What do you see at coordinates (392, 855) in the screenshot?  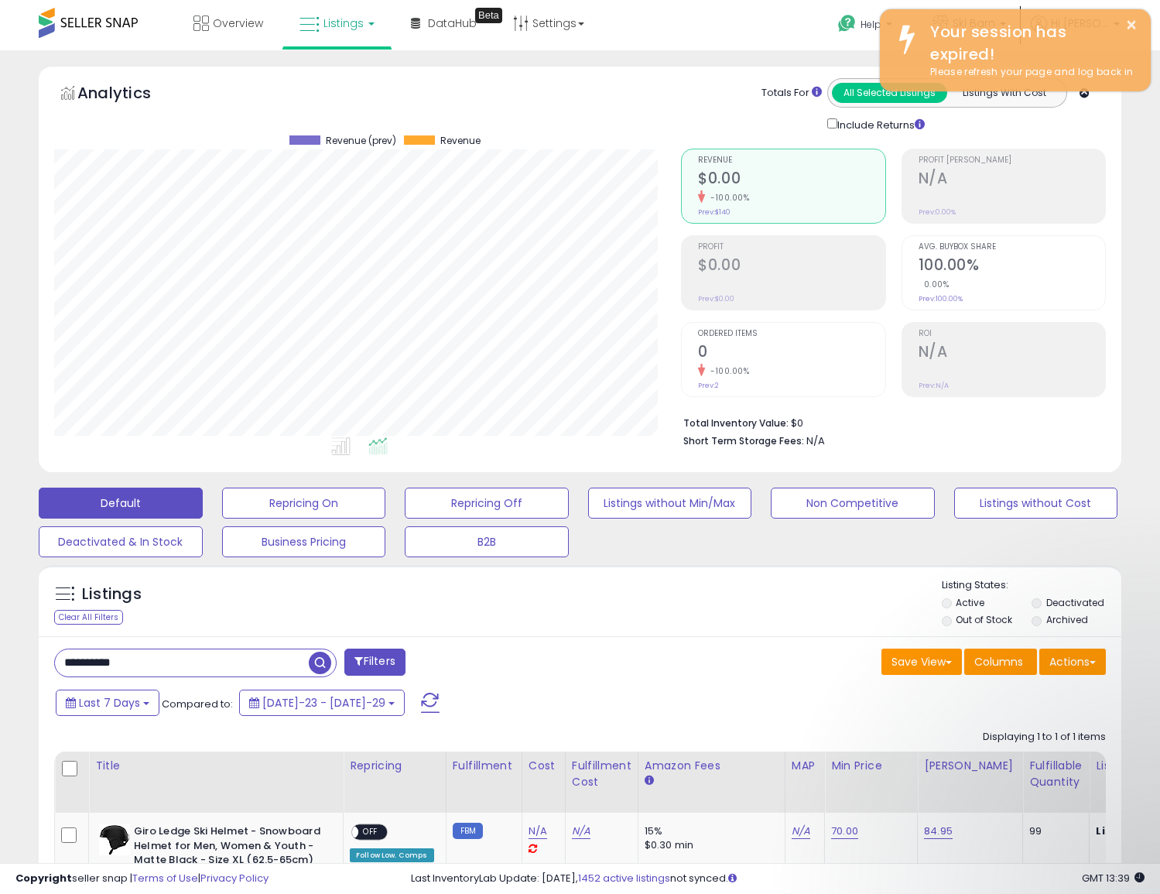 I see `div: Follow Low. Comps` at bounding box center [392, 855].